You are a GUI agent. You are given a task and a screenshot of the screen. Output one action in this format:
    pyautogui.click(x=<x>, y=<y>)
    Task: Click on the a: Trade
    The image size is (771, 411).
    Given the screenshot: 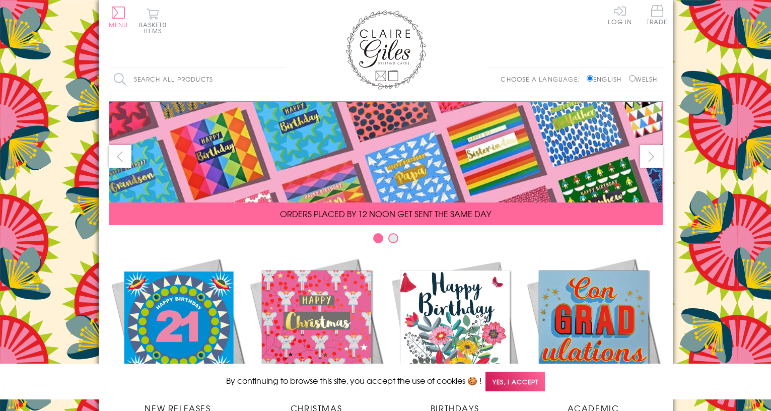 What is the action you would take?
    pyautogui.click(x=657, y=16)
    